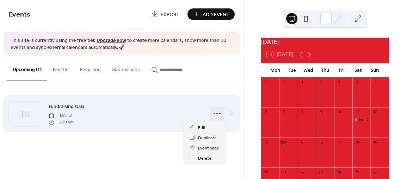 This screenshot has width=406, height=179. Describe the element at coordinates (320, 142) in the screenshot. I see `div: 16` at that location.